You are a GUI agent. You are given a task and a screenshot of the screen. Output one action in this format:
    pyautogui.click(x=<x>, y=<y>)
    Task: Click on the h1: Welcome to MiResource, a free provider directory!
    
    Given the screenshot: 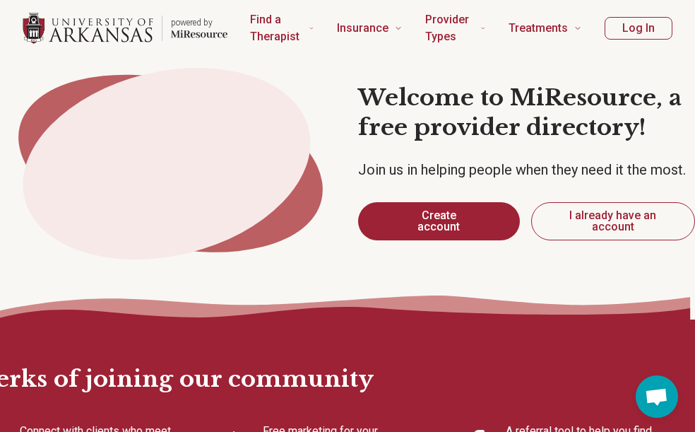 What is the action you would take?
    pyautogui.click(x=526, y=112)
    